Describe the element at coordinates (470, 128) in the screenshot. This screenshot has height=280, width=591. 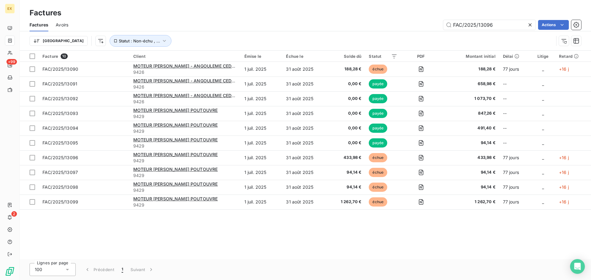
I see `span: 491,40 €` at that location.